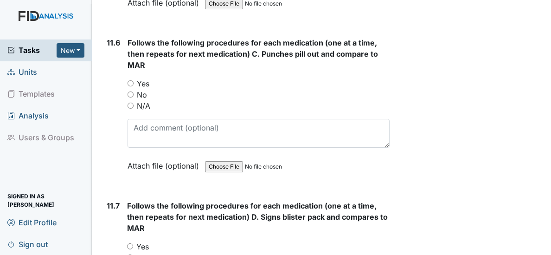  What do you see at coordinates (142, 95) in the screenshot?
I see `label: No` at bounding box center [142, 95].